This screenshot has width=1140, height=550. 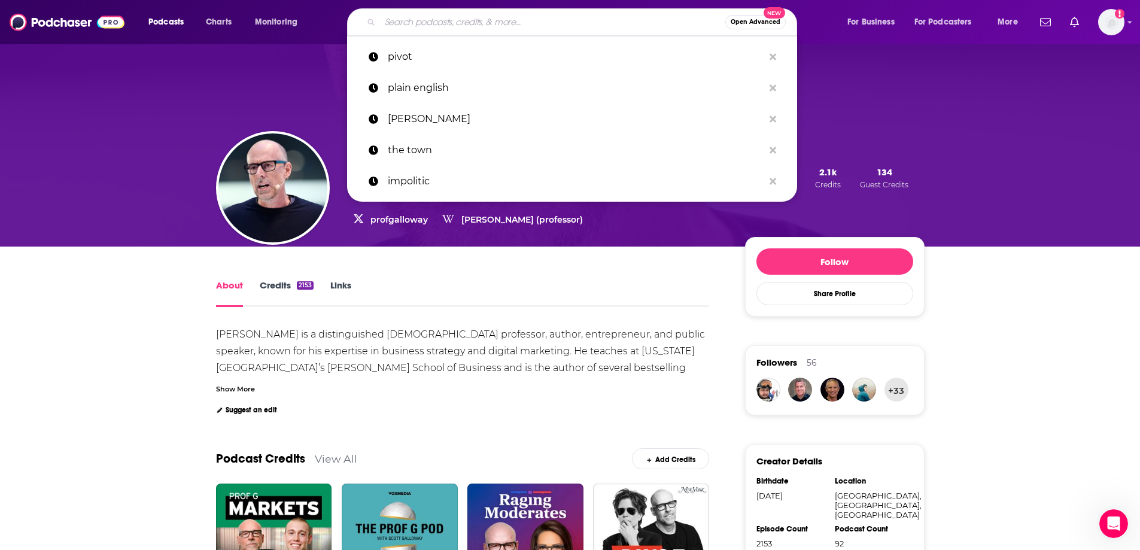 What do you see at coordinates (341, 293) in the screenshot?
I see `a: Links` at bounding box center [341, 293].